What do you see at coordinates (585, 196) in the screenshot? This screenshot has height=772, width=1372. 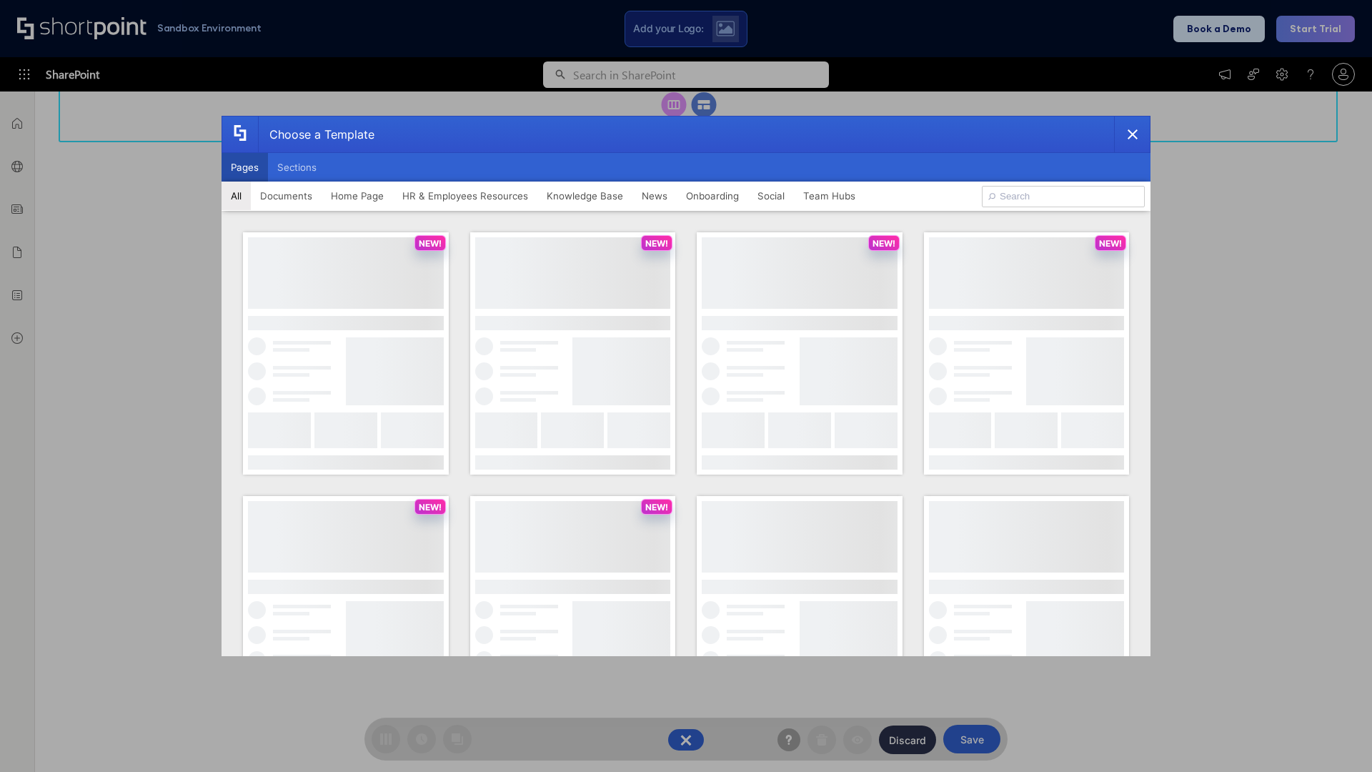 I see `button: Knowledge Base` at bounding box center [585, 196].